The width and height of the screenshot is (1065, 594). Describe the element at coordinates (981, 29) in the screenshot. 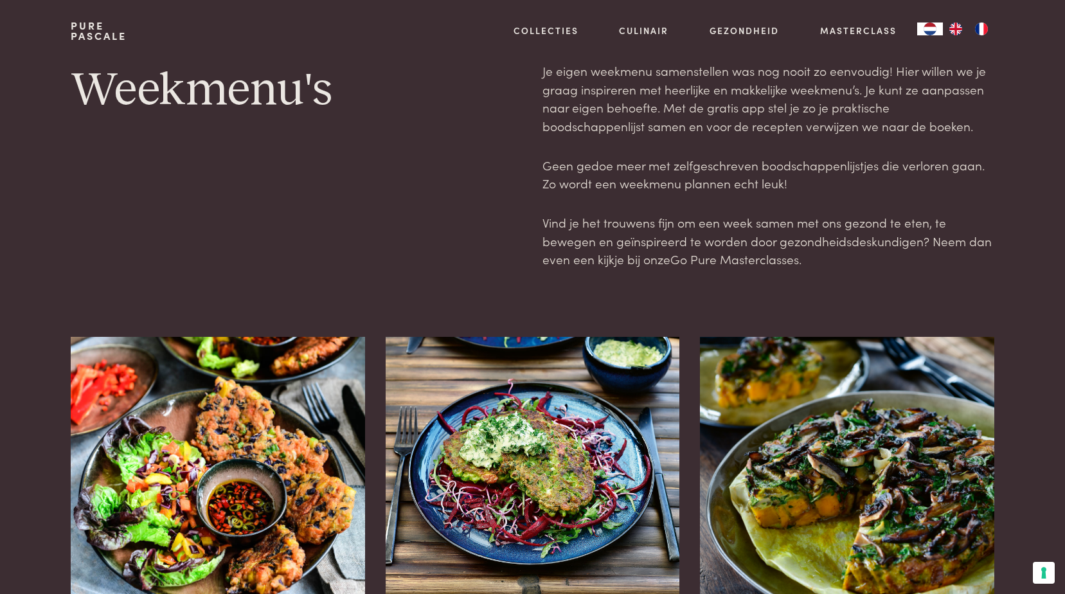

I see `a: FR` at that location.